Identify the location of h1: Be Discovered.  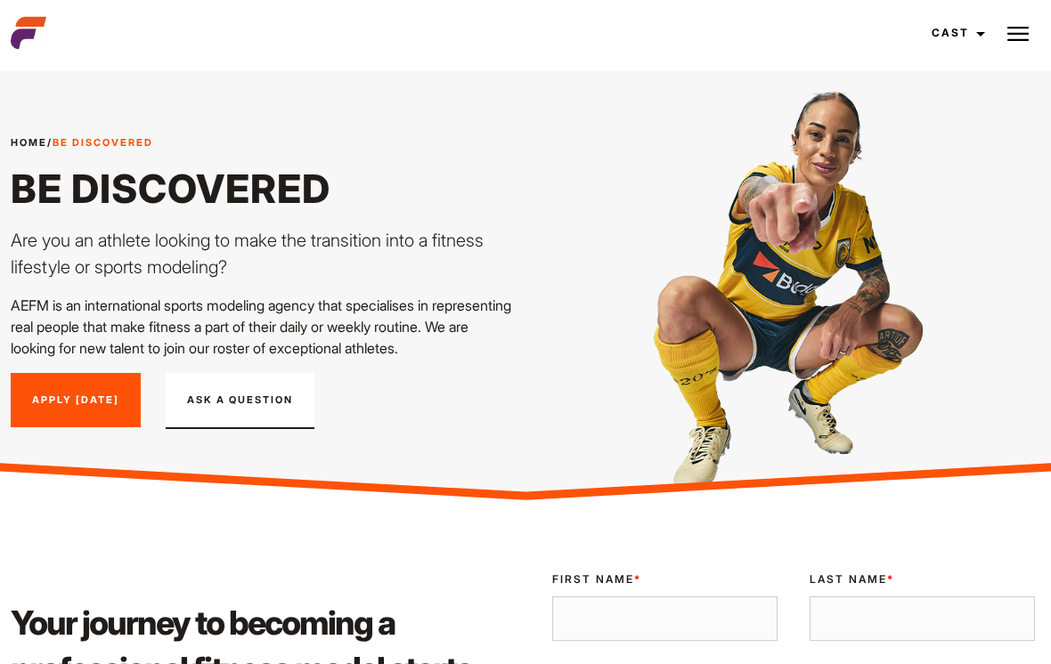
(263, 189).